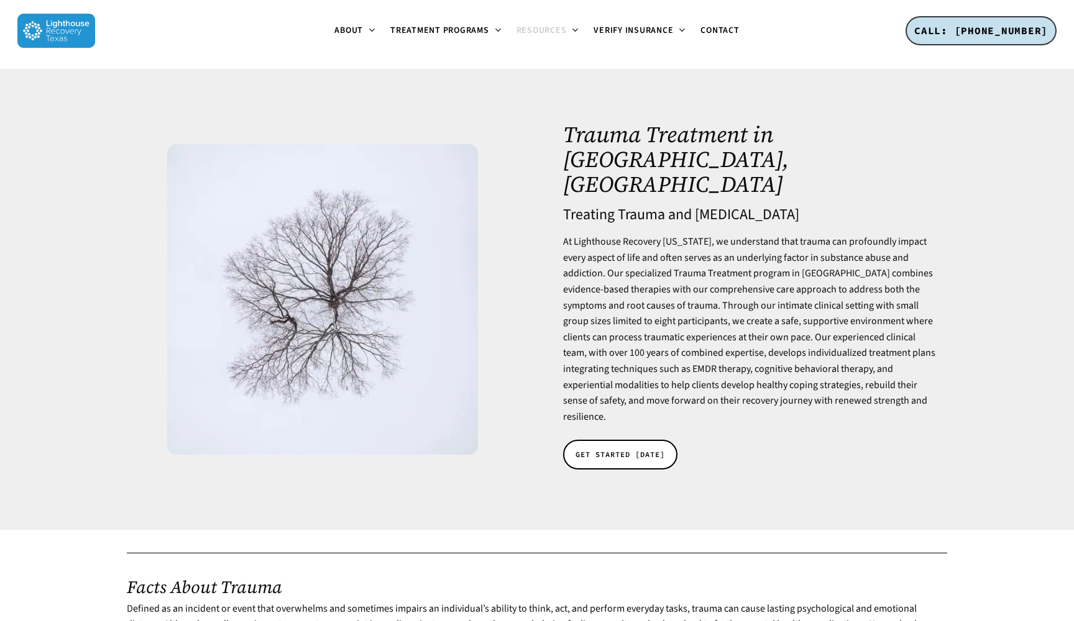  Describe the element at coordinates (541, 30) in the screenshot. I see `span: Resources` at that location.